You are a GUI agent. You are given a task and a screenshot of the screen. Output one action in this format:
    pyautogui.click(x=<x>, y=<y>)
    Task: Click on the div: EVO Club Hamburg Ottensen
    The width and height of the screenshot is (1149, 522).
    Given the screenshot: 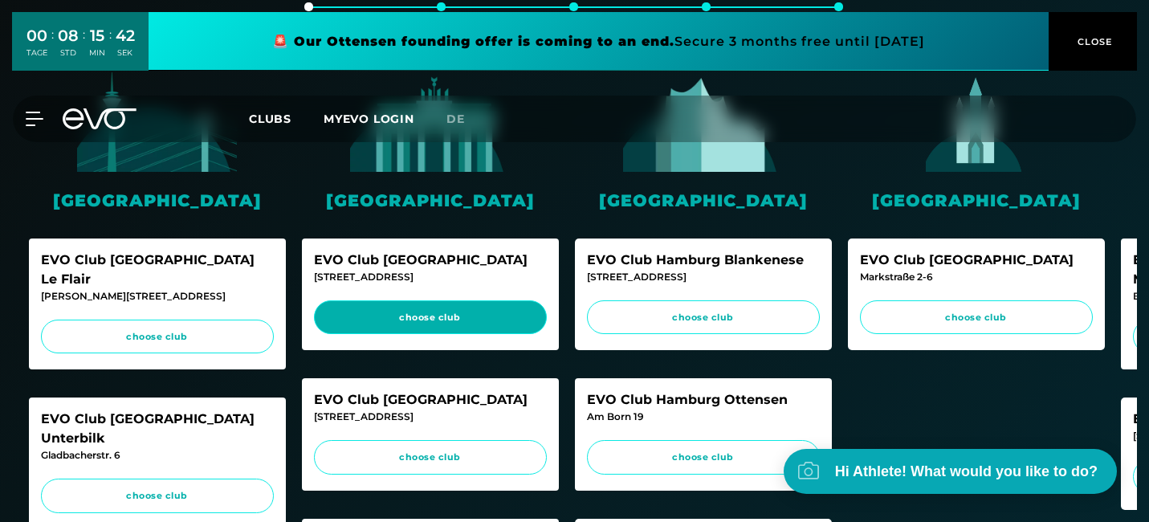 What is the action you would take?
    pyautogui.click(x=703, y=400)
    